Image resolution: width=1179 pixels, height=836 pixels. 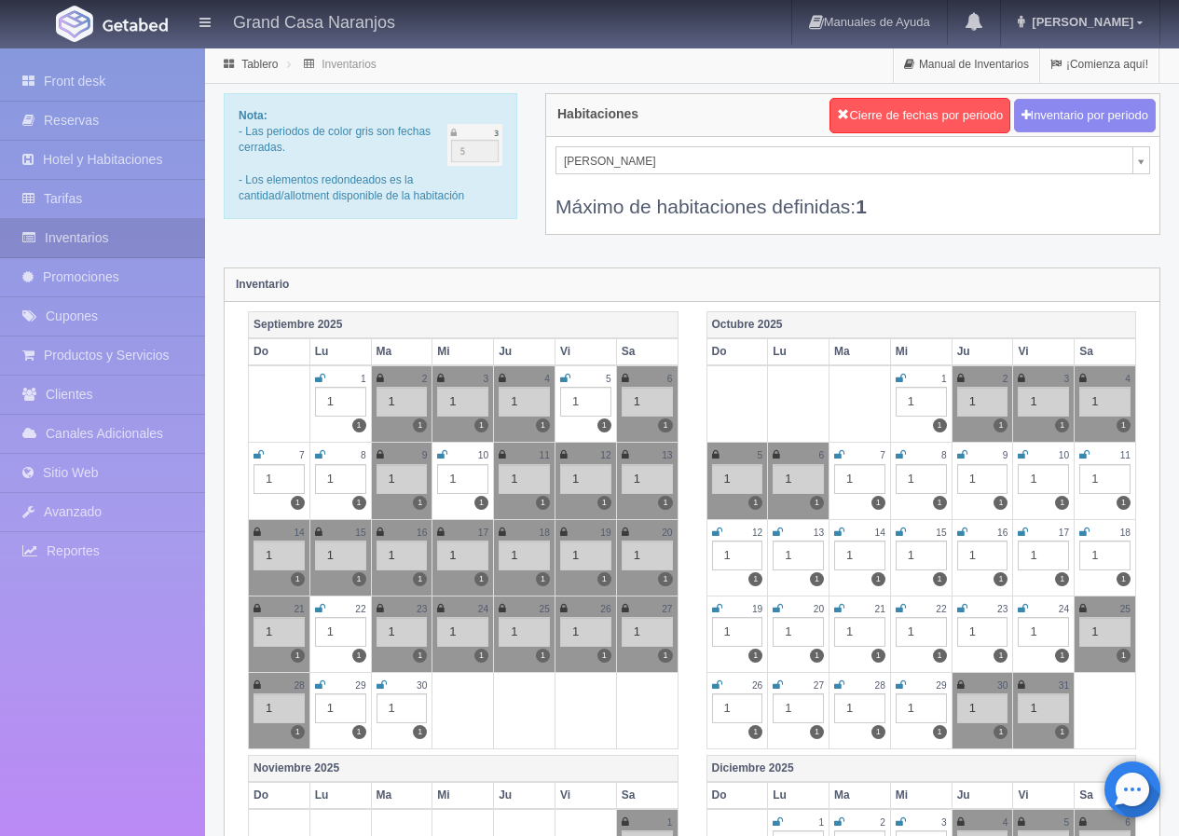 What do you see at coordinates (882, 455) in the screenshot?
I see `small: 7` at bounding box center [882, 455].